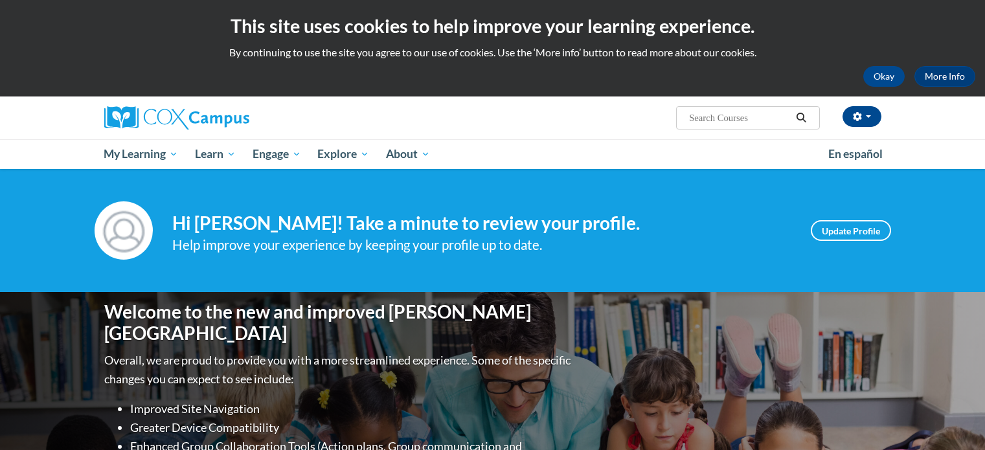  I want to click on li: Improved Site Navigation, so click(352, 409).